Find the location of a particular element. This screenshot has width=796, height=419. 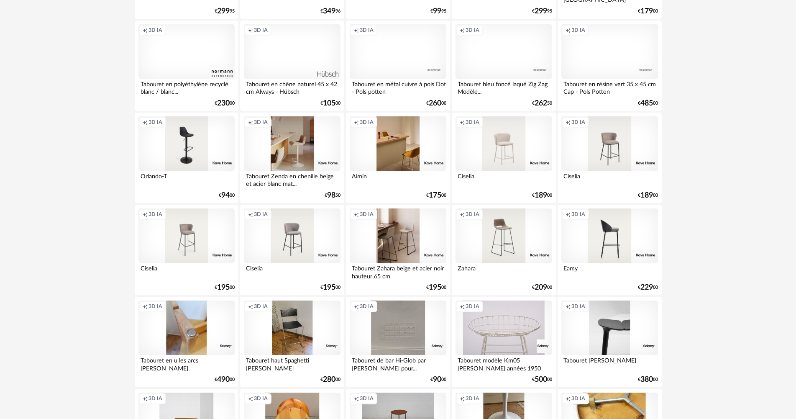

div: Tabouret en polyéthylène recyclé blanc / blanc... is located at coordinates (187, 87).